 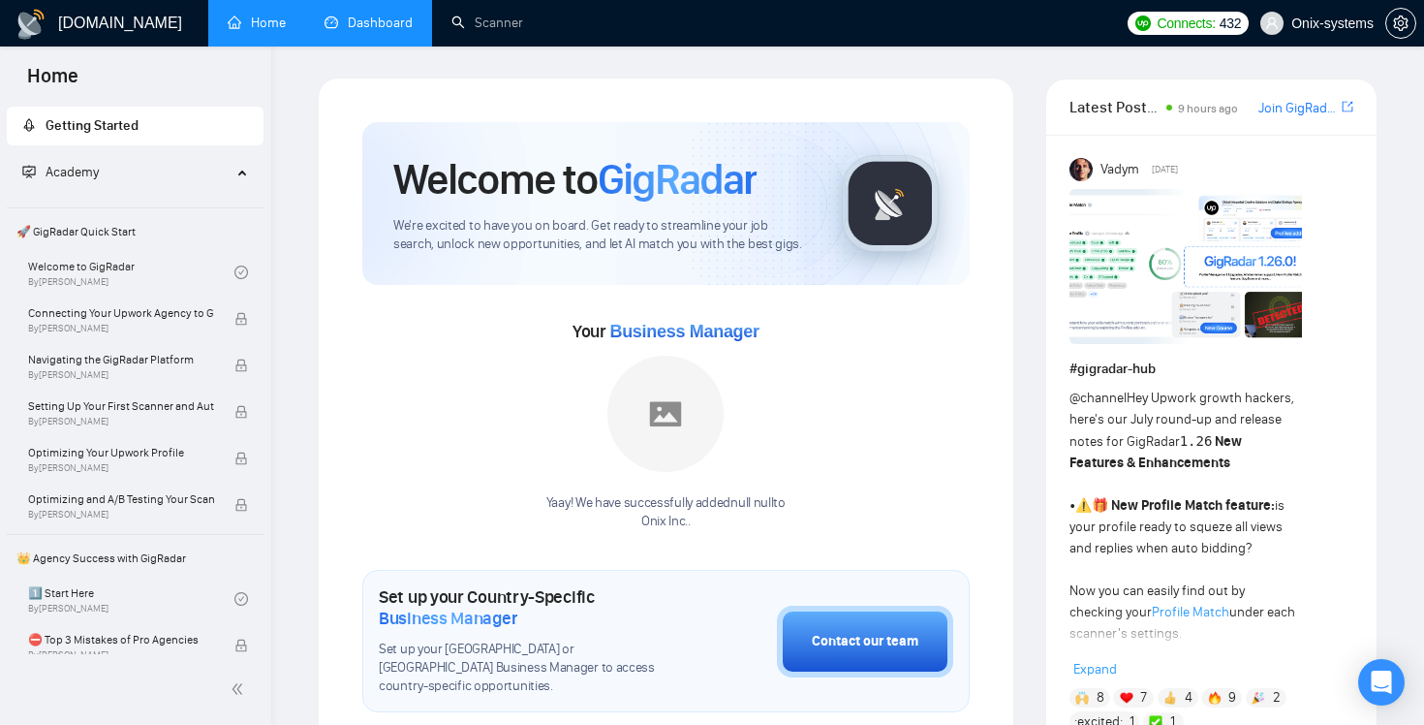 I want to click on a: dashboardDashboard, so click(x=368, y=22).